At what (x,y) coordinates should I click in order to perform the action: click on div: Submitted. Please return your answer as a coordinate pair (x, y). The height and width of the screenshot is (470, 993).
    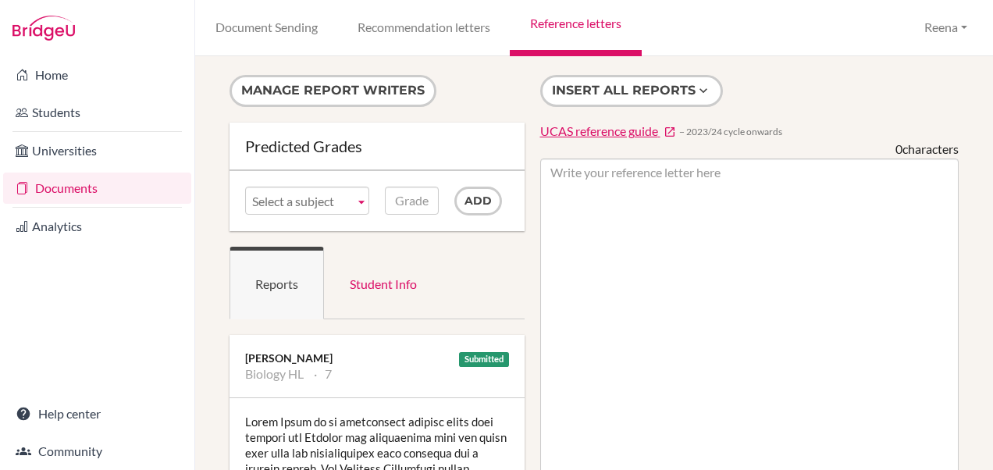
    Looking at the image, I should click on (484, 359).